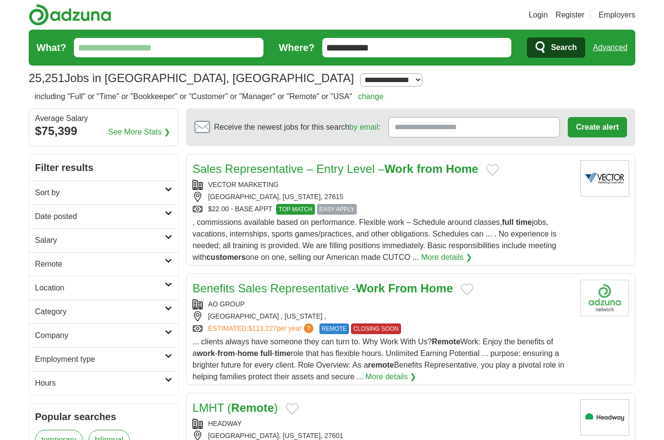 The image size is (664, 440). Describe the element at coordinates (103, 240) in the screenshot. I see `a: Salary` at that location.